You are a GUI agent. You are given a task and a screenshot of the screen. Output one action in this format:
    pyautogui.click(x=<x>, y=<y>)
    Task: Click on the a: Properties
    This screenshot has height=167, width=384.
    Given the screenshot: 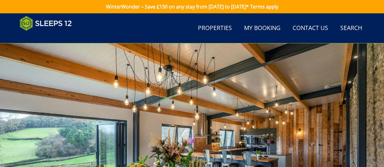 What is the action you would take?
    pyautogui.click(x=215, y=28)
    